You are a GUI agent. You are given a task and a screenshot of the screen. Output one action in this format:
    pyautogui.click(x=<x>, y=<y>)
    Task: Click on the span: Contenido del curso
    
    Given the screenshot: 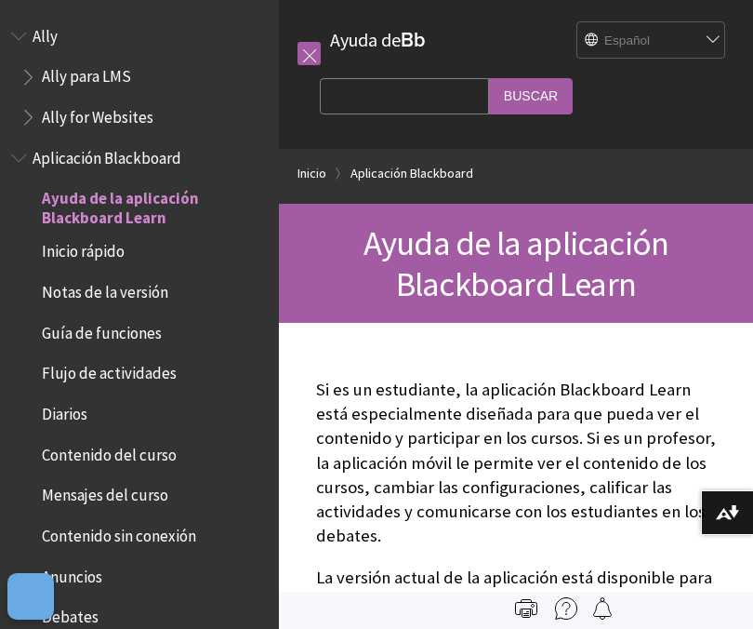 What is the action you would take?
    pyautogui.click(x=109, y=451)
    